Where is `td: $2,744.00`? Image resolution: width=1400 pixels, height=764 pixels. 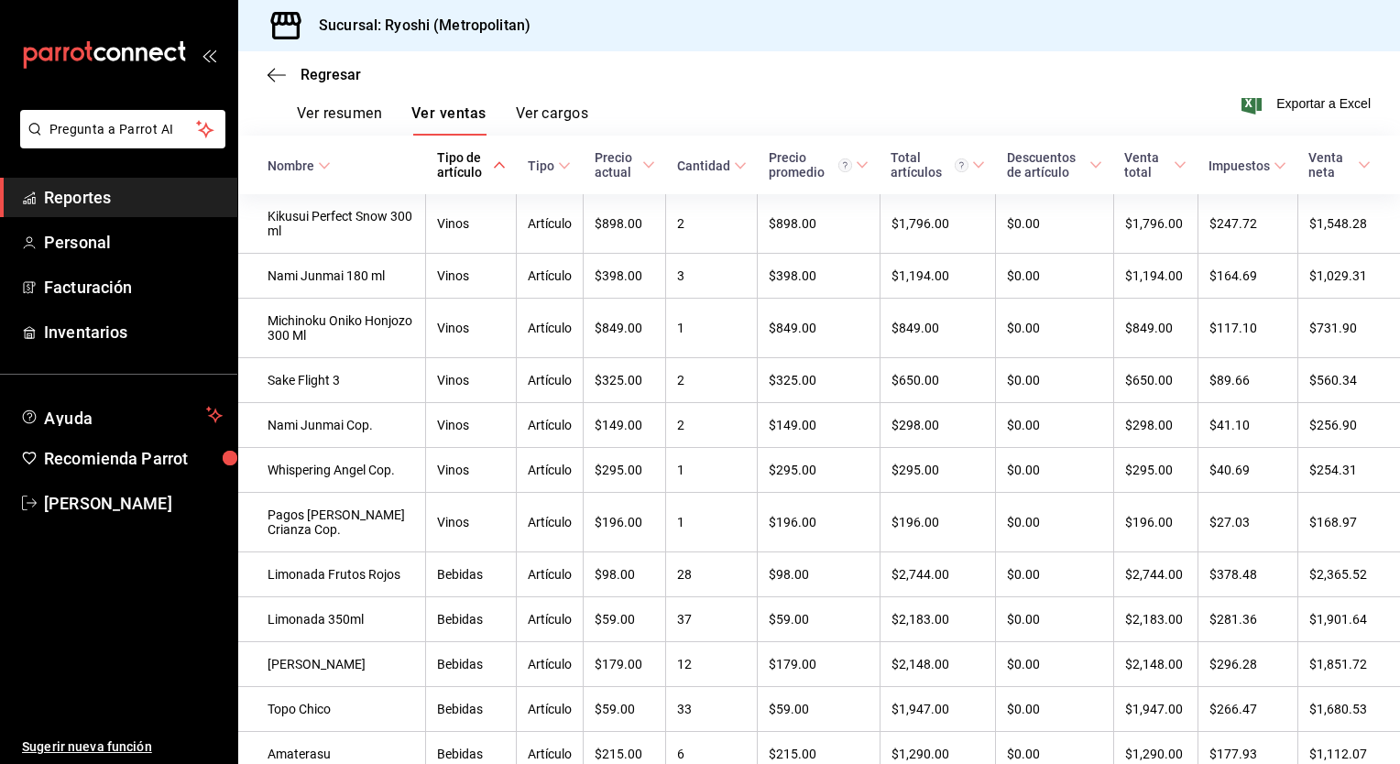 td: $2,744.00 is located at coordinates (1155, 574).